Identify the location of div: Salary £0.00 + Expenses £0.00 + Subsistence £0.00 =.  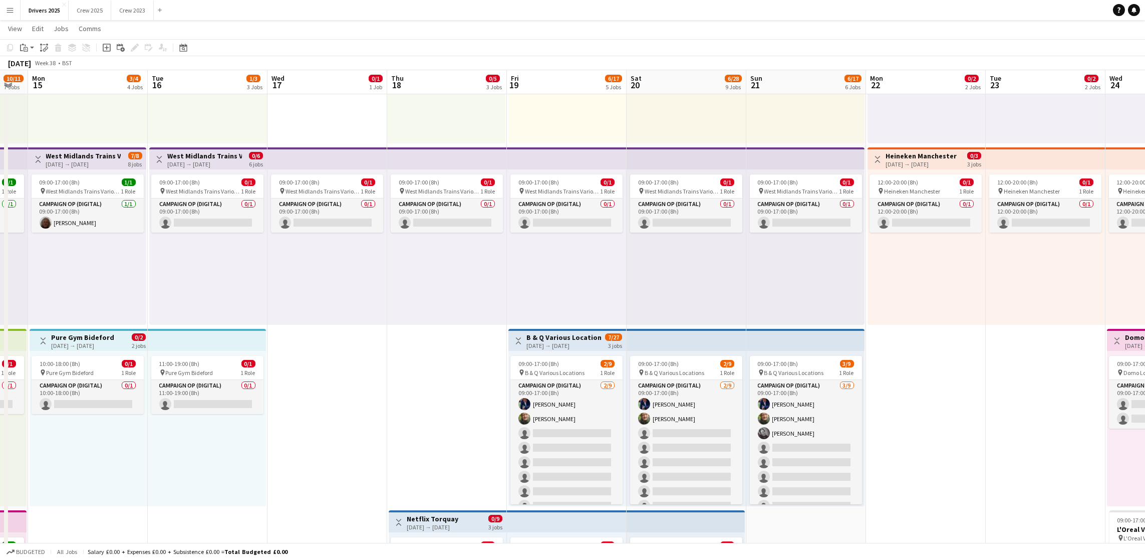
(187, 551).